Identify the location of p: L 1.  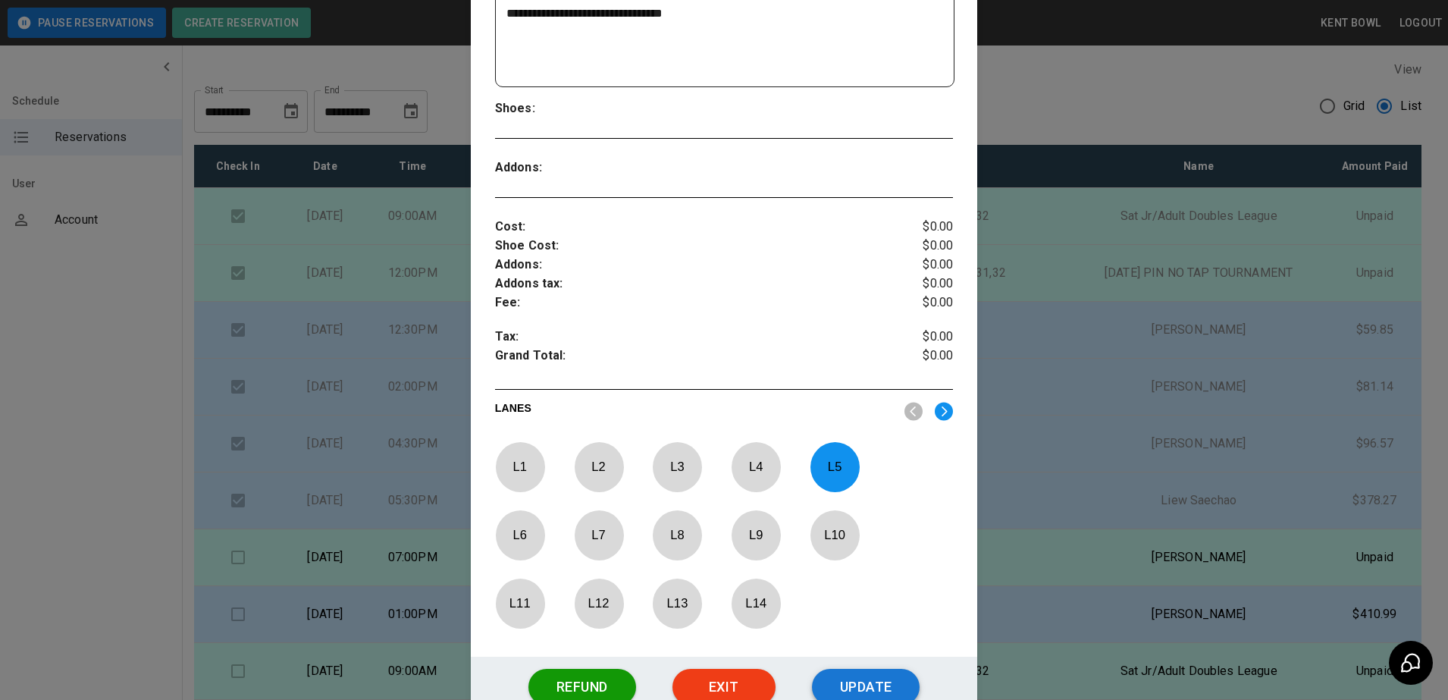
(520, 466).